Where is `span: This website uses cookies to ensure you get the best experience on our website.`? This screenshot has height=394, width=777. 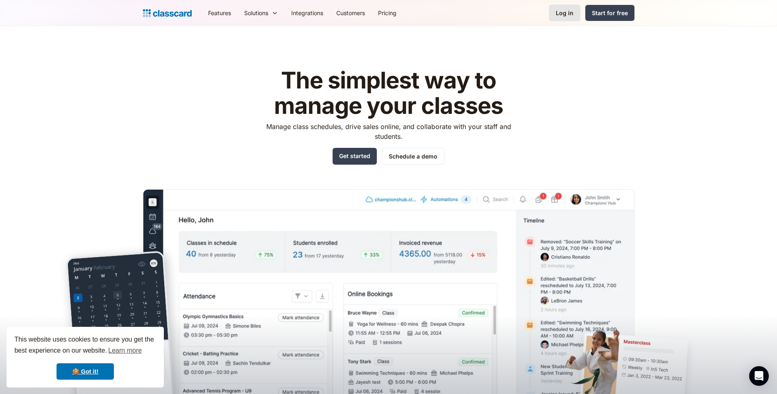
span: This website uses cookies to ensure you get the best experience on our website. is located at coordinates (85, 346).